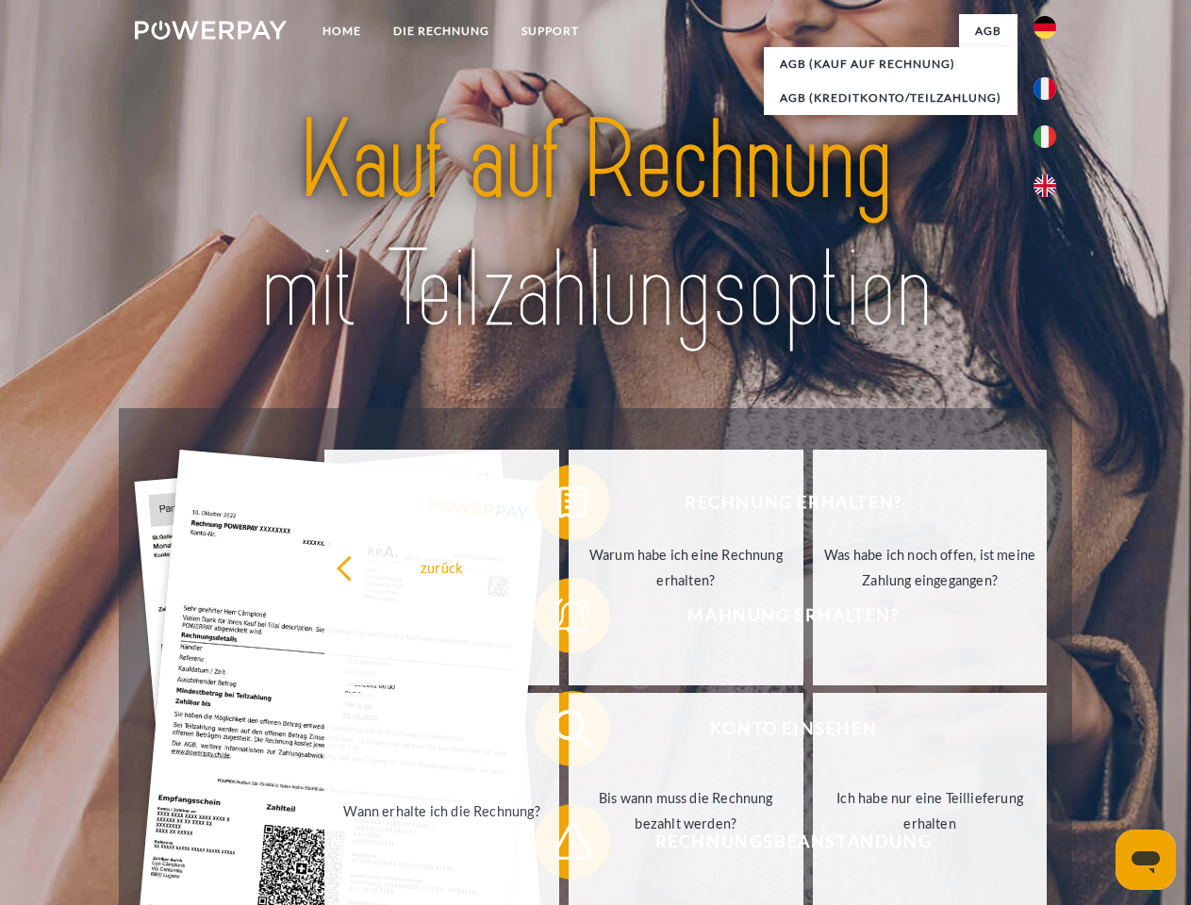  What do you see at coordinates (1045, 27) in the screenshot?
I see `img: de` at bounding box center [1045, 27].